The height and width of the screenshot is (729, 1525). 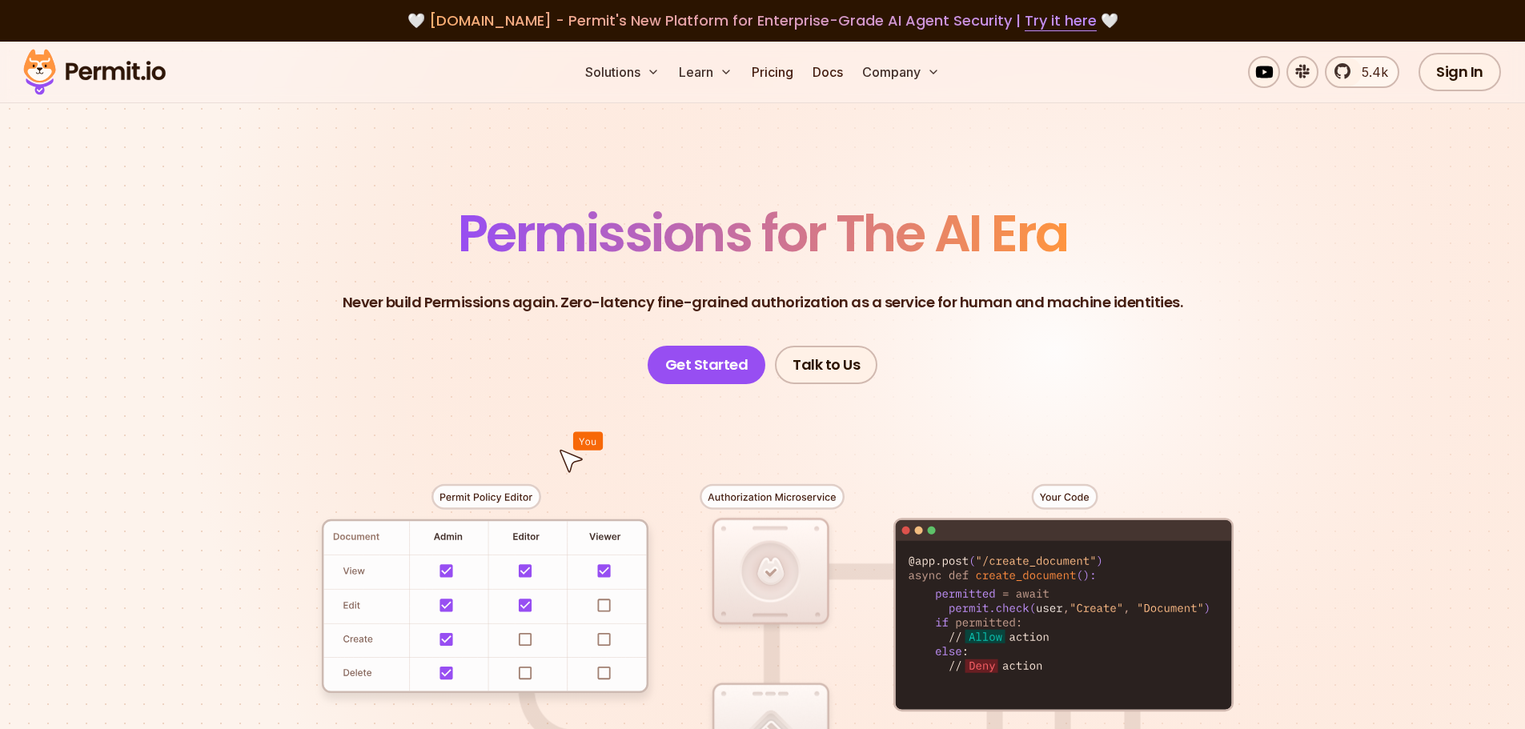 What do you see at coordinates (1362, 72) in the screenshot?
I see `a: 5.4k` at bounding box center [1362, 72].